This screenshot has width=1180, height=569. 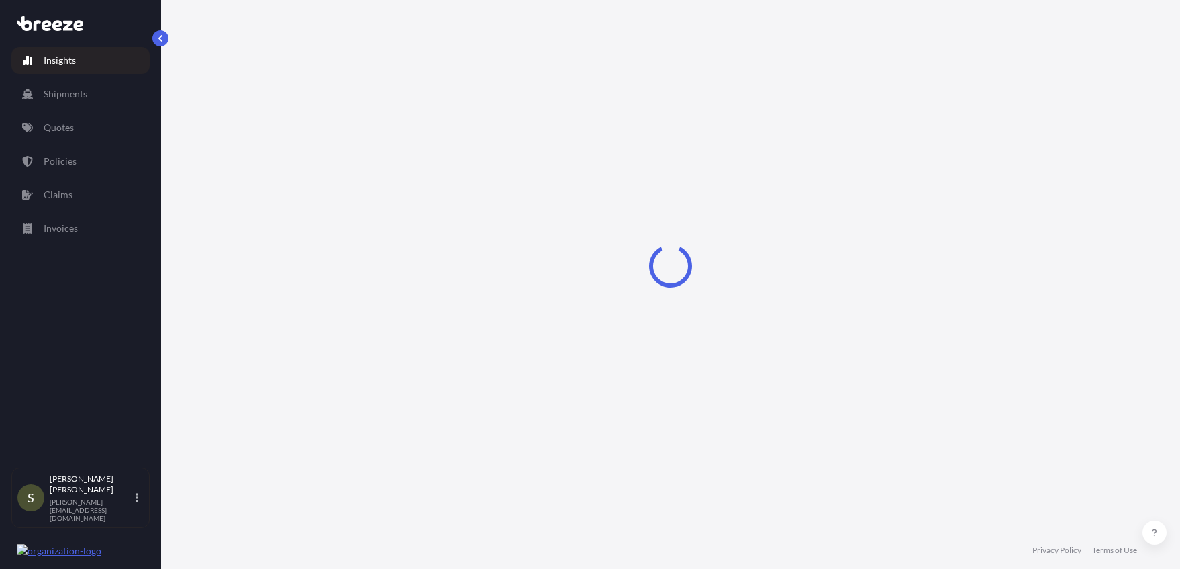 I want to click on a: Privacy Policy, so click(x=1057, y=550).